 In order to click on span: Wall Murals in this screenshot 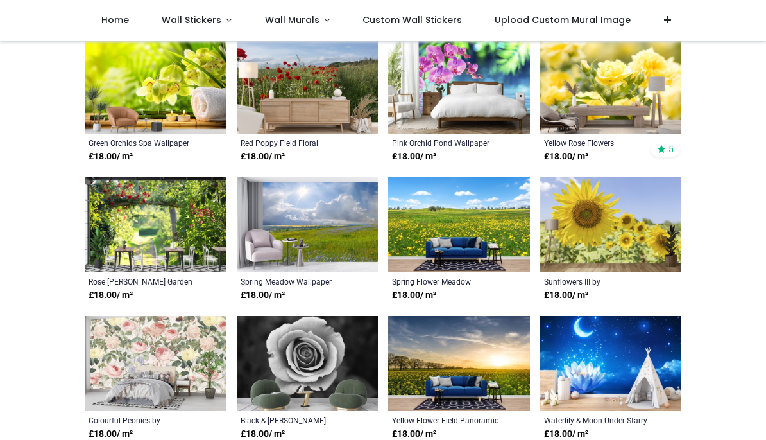, I will do `click(292, 20)`.